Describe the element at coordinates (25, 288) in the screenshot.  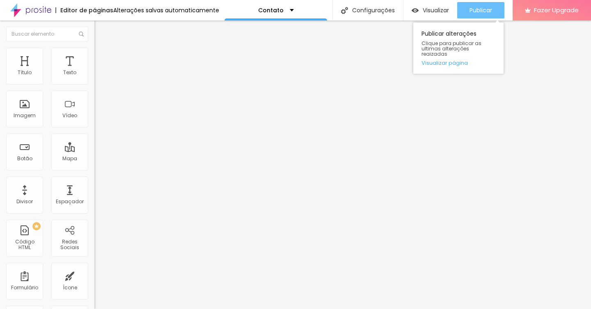
I see `div: Formulário` at that location.